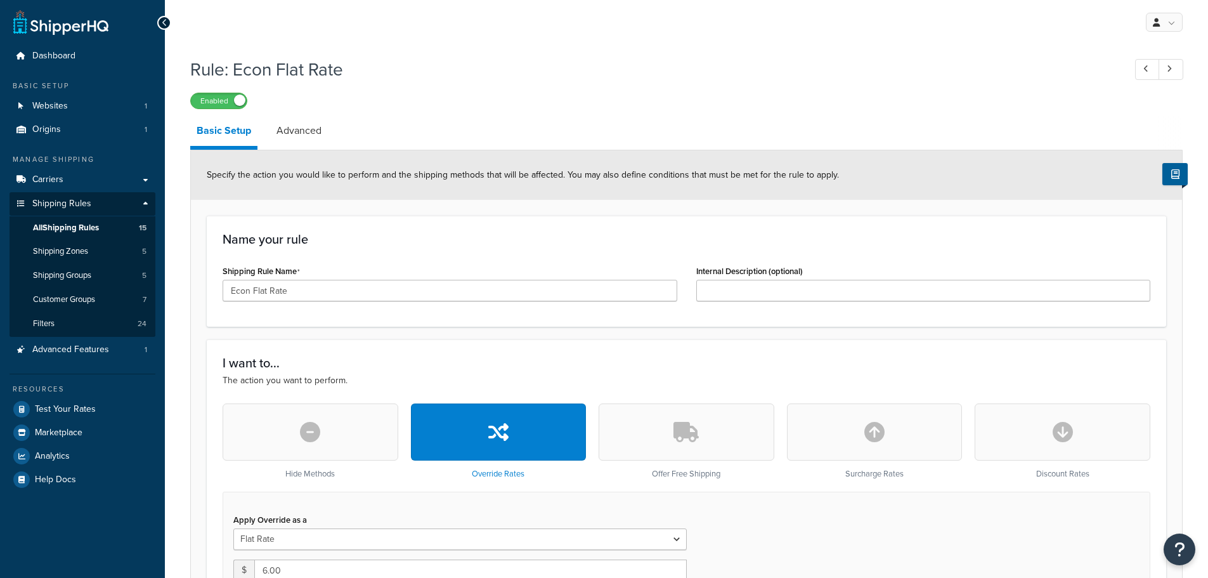  Describe the element at coordinates (145, 299) in the screenshot. I see `span: 7` at that location.